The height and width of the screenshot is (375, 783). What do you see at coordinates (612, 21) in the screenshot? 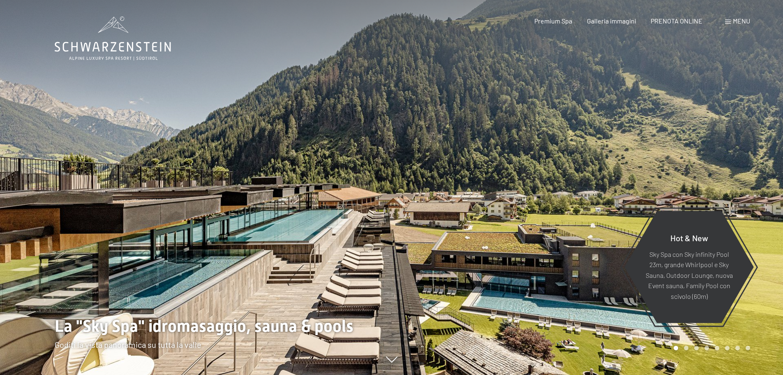
I see `a: Galleria immagini` at bounding box center [612, 21].